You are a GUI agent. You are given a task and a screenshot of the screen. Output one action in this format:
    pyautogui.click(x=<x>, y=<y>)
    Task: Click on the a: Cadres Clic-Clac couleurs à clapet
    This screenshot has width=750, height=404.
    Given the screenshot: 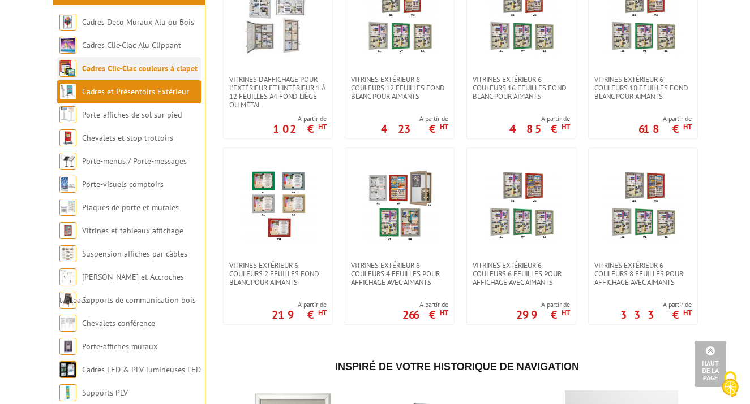 What is the action you would take?
    pyautogui.click(x=140, y=68)
    